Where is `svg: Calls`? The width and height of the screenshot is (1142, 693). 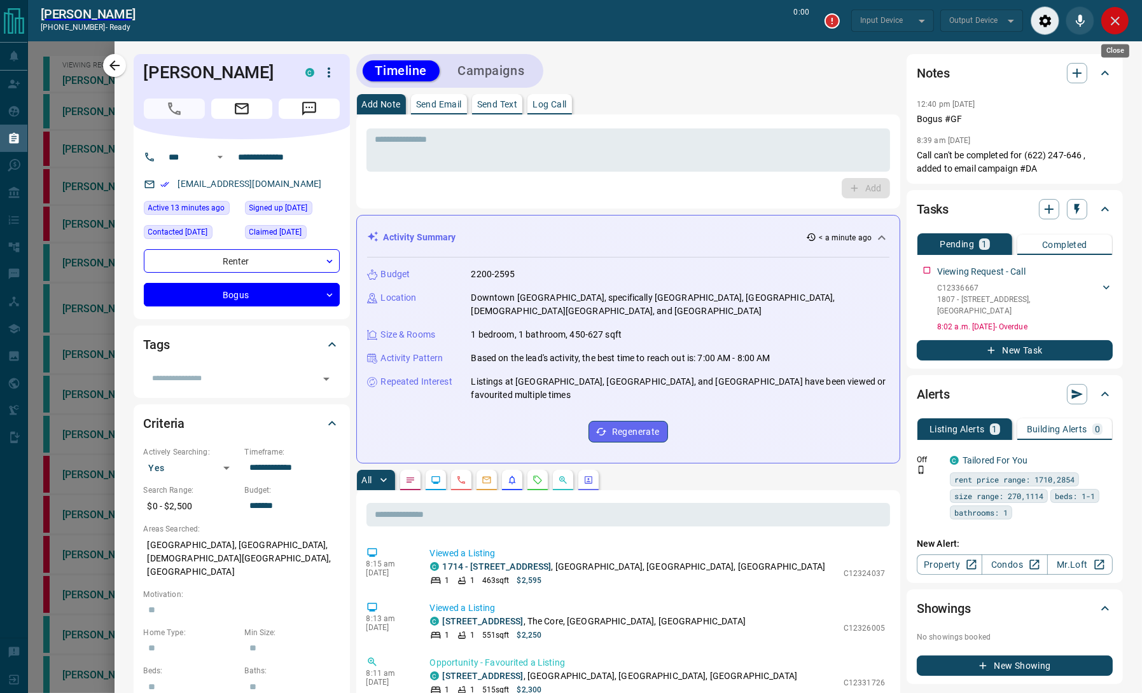
svg: Calls is located at coordinates (461, 480).